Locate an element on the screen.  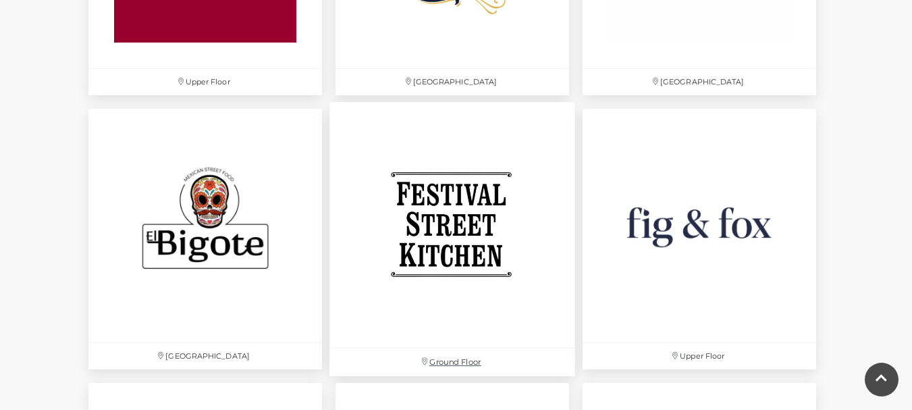
a: Ground Floor is located at coordinates (452, 239).